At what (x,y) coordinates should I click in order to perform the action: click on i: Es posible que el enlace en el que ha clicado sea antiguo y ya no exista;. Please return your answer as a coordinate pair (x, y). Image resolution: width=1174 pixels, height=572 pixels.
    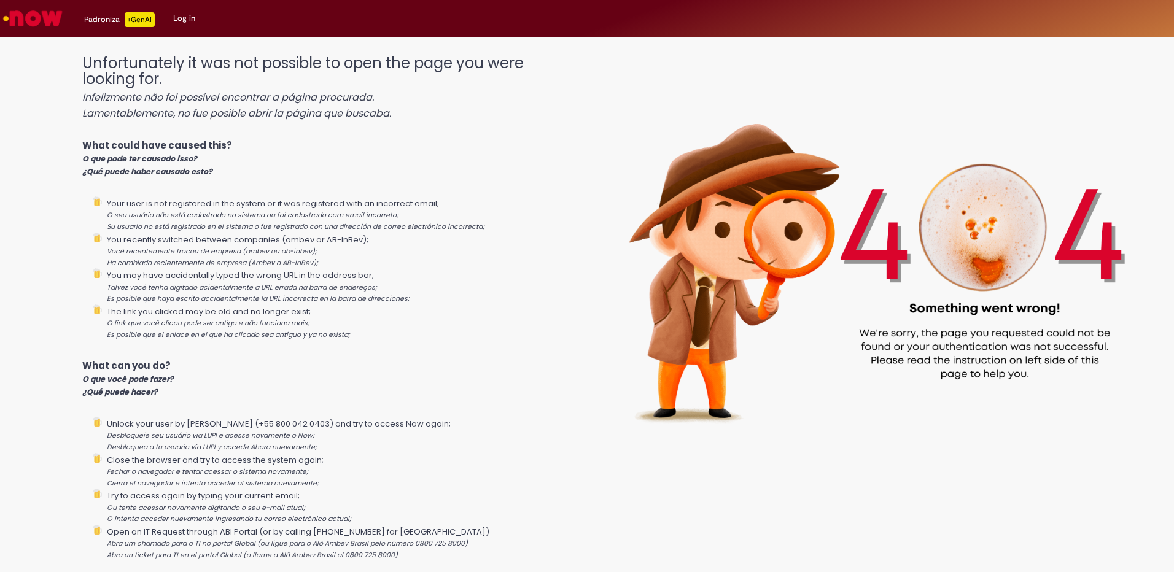
    Looking at the image, I should click on (228, 335).